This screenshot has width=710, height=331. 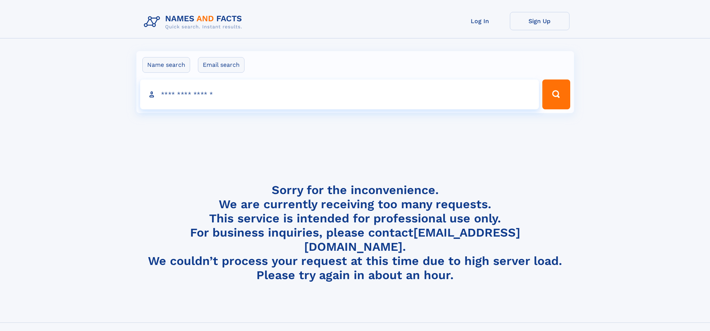 What do you see at coordinates (166, 65) in the screenshot?
I see `label: Name search` at bounding box center [166, 65].